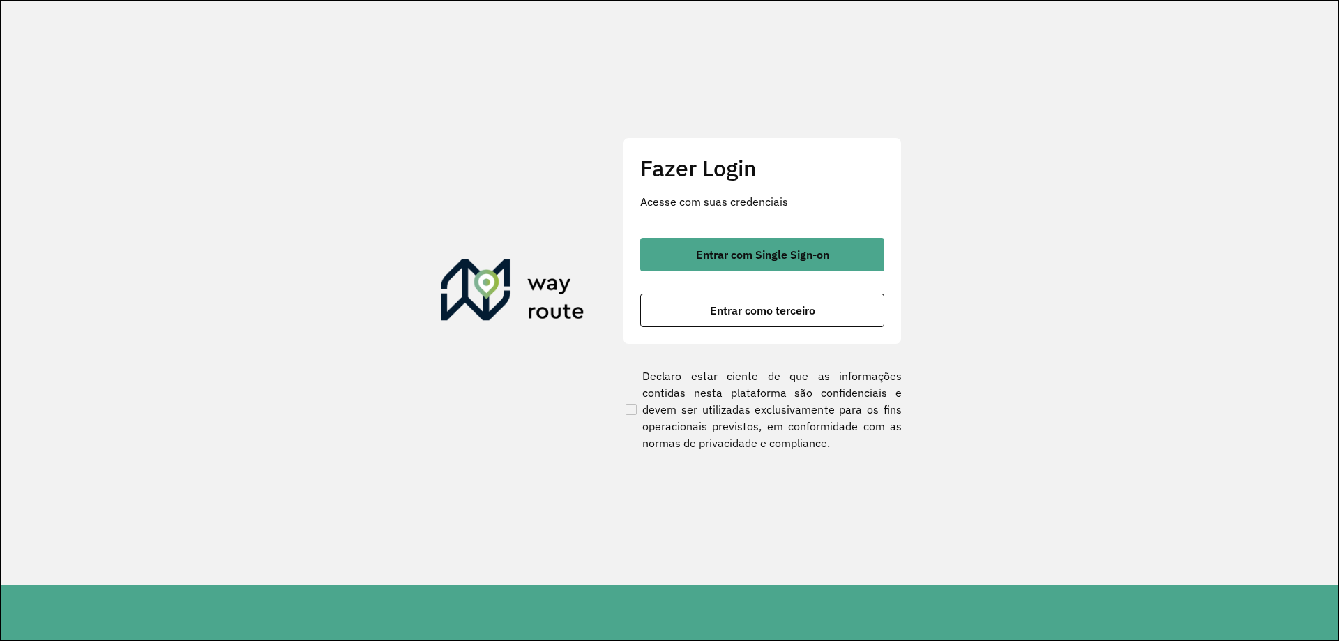  I want to click on img: Roteirizador AmbevTech, so click(513, 293).